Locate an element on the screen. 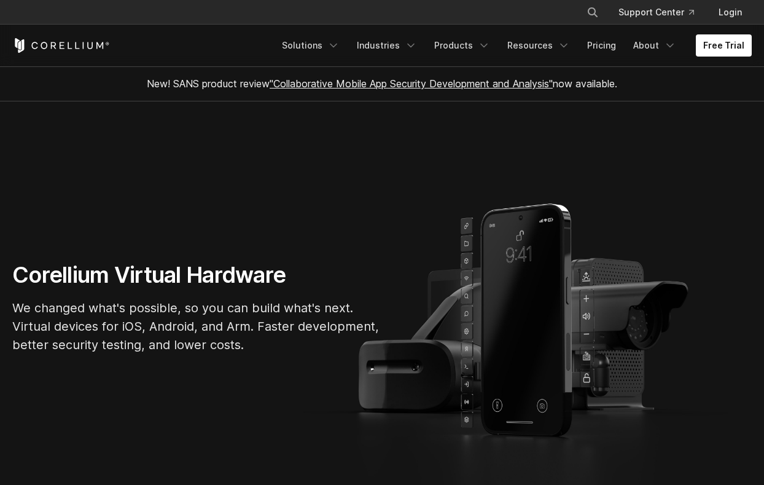 The height and width of the screenshot is (485, 764). a: Solutions is located at coordinates (311, 45).